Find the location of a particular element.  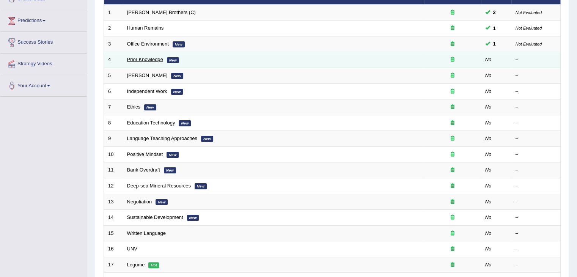

td: 5 is located at coordinates (113, 76).